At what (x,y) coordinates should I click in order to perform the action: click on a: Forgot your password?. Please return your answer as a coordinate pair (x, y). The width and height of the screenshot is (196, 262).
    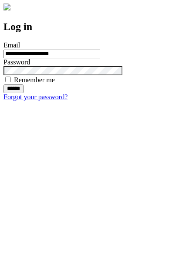
    Looking at the image, I should click on (35, 97).